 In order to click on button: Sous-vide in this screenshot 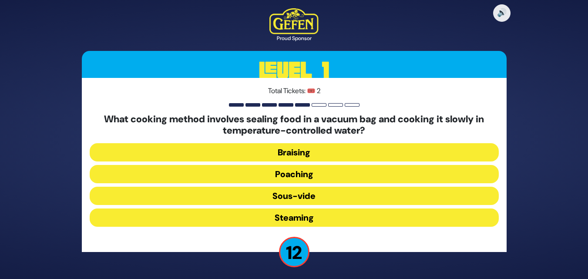, I will do `click(294, 196)`.